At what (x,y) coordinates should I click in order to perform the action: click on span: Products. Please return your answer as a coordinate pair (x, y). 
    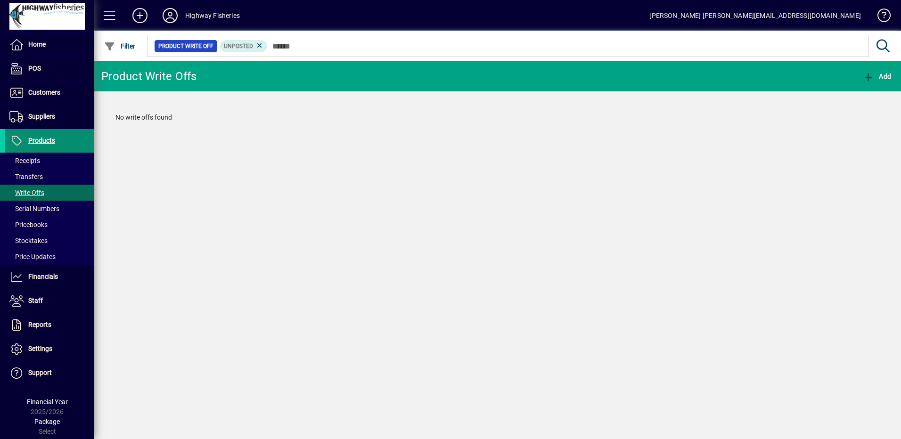
    Looking at the image, I should click on (41, 140).